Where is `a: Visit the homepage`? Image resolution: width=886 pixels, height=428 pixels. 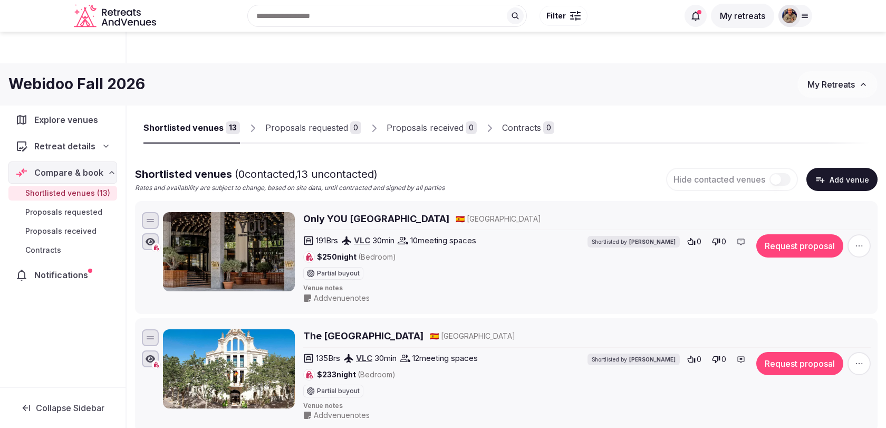 a: Visit the homepage is located at coordinates (116, 16).